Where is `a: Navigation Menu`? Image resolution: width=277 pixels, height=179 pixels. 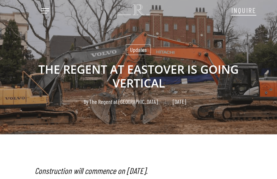
a: Navigation Menu is located at coordinates (45, 11).